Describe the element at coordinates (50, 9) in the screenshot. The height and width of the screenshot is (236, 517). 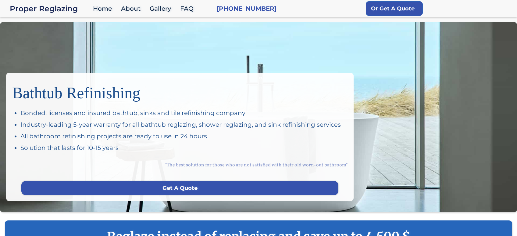
I see `a: home` at that location.